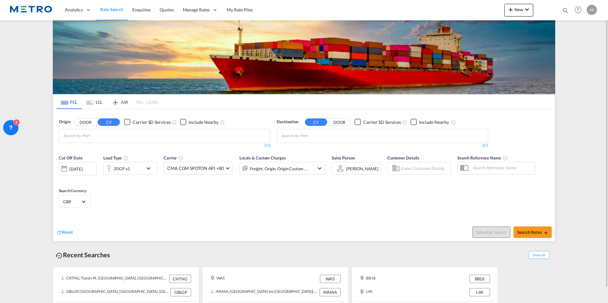 The width and height of the screenshot is (608, 303). Describe the element at coordinates (240, 10) in the screenshot. I see `span: My Rate Files` at that location.